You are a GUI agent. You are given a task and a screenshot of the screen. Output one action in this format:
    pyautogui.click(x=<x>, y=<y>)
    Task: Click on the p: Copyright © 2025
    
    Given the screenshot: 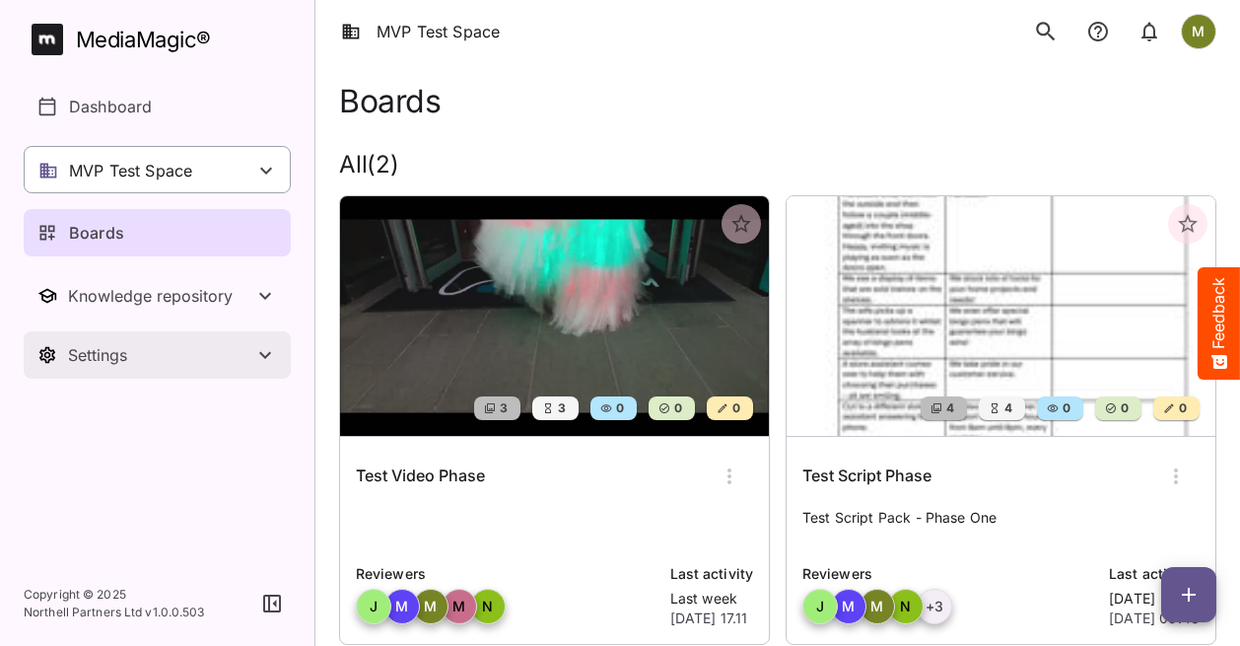 What is the action you would take?
    pyautogui.click(x=114, y=594)
    